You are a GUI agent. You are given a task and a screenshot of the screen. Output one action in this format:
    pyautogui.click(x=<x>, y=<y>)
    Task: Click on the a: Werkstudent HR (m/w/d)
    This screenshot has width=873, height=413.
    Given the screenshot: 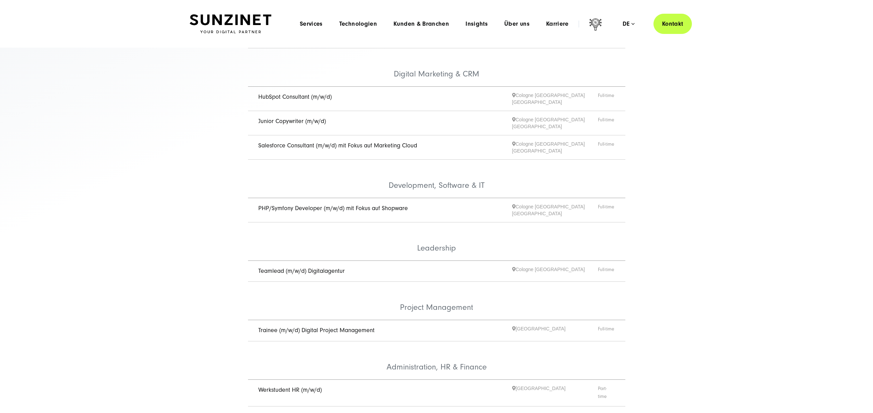 What is the action you would take?
    pyautogui.click(x=290, y=390)
    